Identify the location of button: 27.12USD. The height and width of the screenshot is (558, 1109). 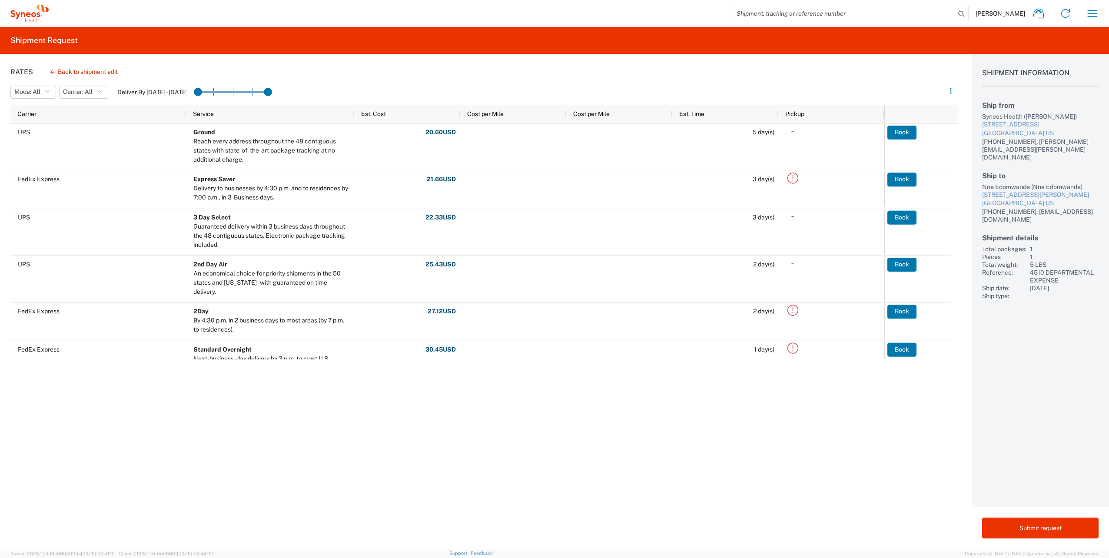
(442, 312).